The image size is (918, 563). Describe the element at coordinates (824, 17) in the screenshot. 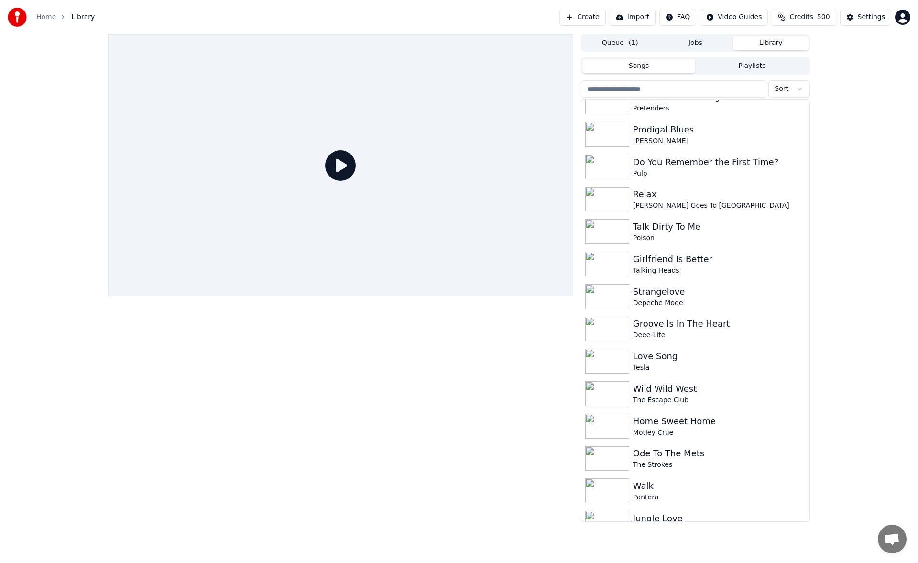

I see `span: 500` at that location.